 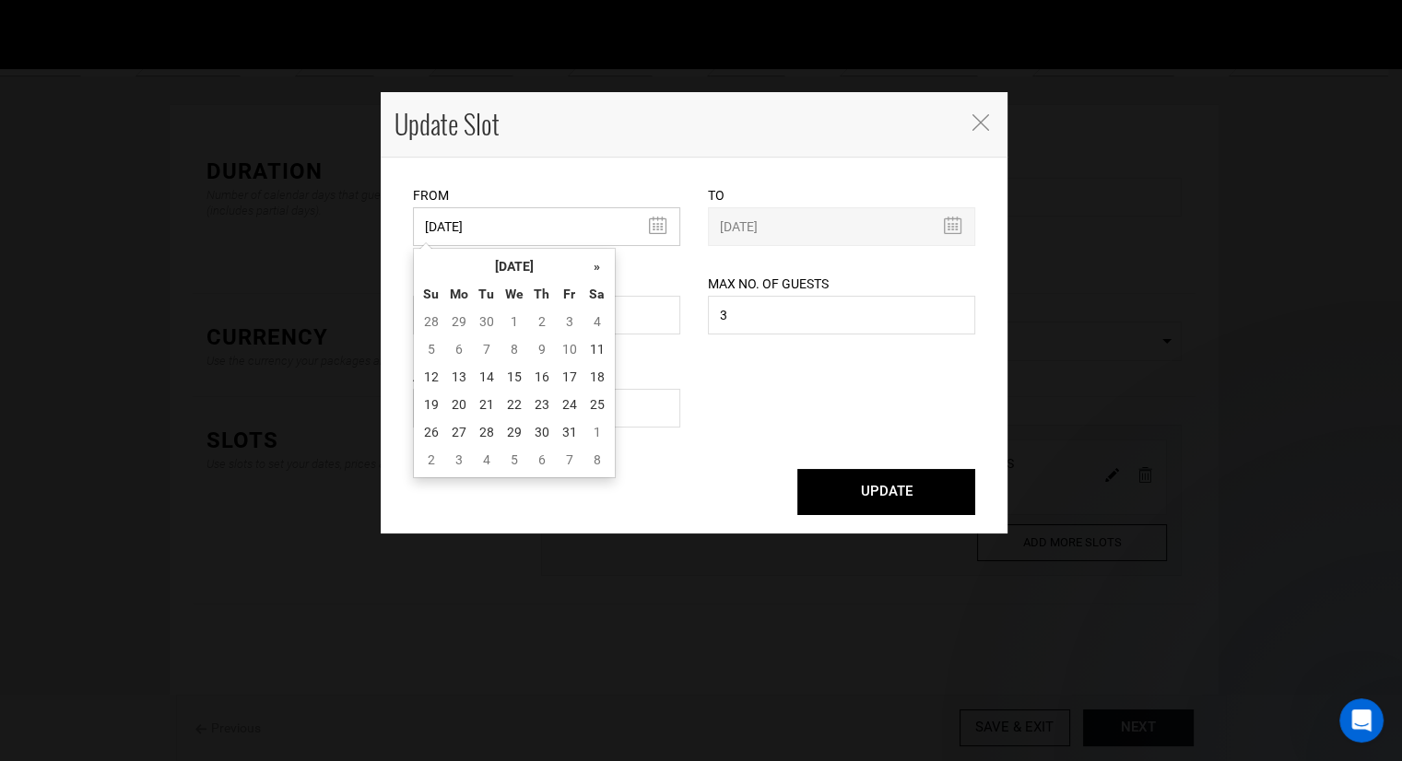 I want to click on td: 17, so click(x=570, y=377).